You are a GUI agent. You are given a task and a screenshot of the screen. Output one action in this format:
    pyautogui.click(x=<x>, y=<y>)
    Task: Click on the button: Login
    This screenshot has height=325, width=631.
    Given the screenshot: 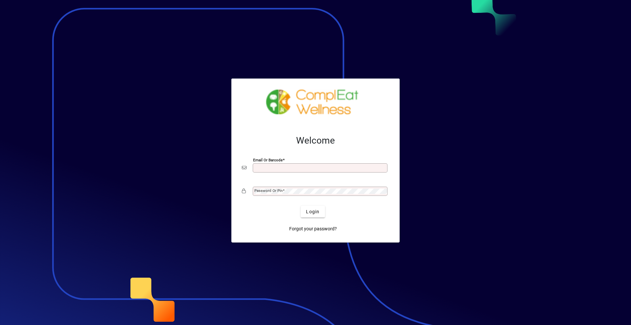 What is the action you would take?
    pyautogui.click(x=313, y=212)
    